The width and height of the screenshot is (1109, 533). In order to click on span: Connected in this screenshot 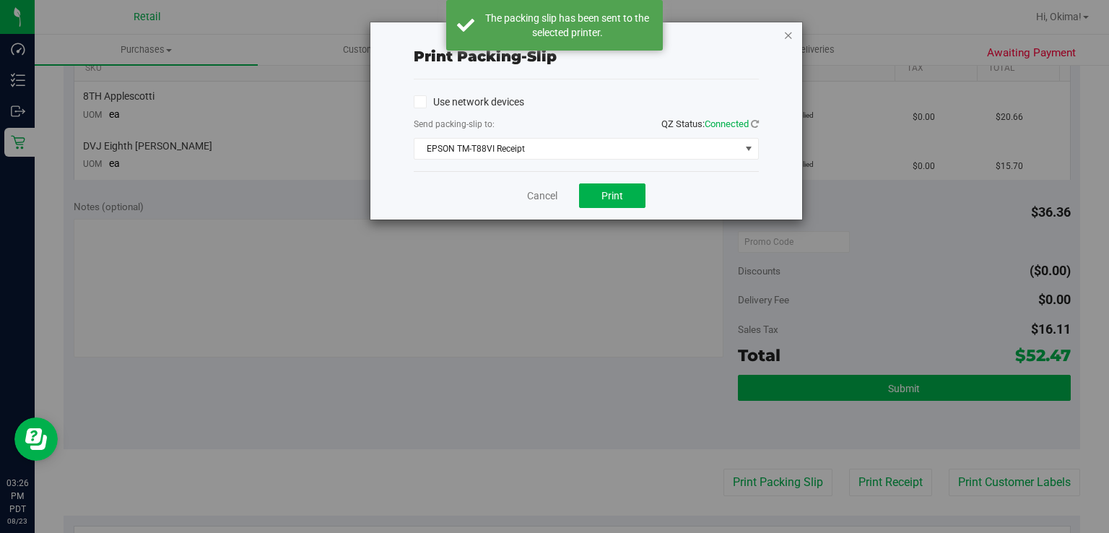, I will do `click(727, 123)`.